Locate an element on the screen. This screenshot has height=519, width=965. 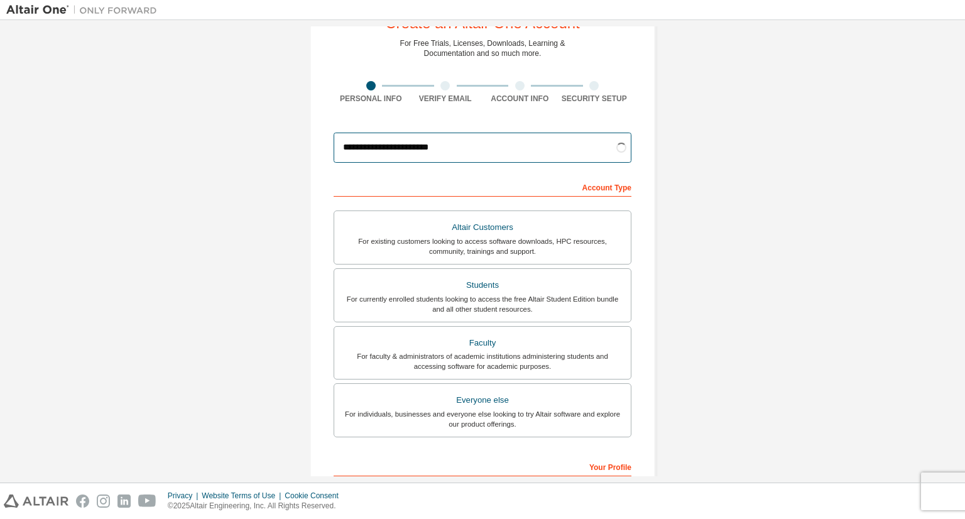
img: Altair One is located at coordinates (85, 10).